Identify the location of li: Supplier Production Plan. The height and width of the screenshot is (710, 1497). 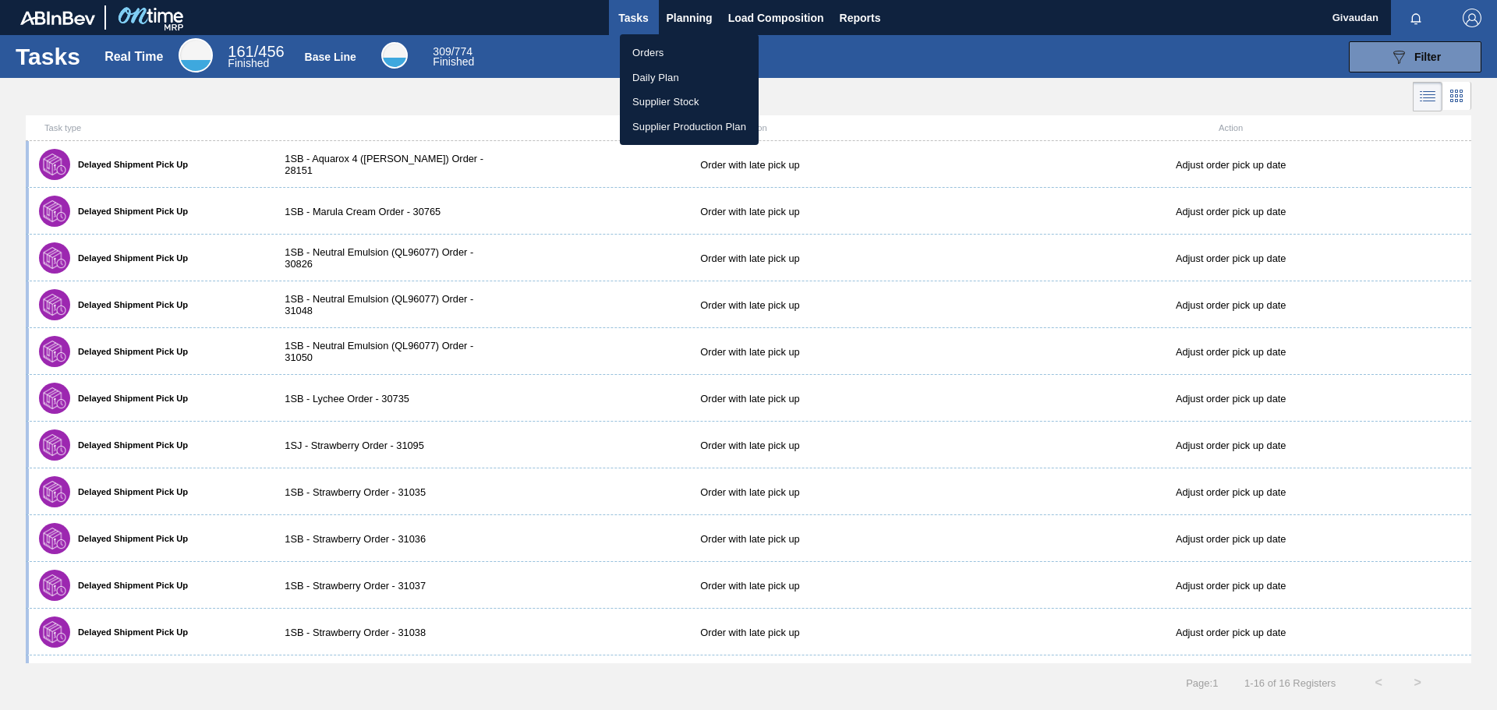
(689, 127).